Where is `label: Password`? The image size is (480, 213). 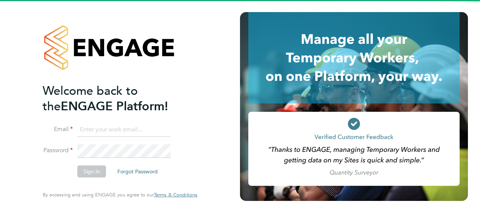 label: Password is located at coordinates (58, 150).